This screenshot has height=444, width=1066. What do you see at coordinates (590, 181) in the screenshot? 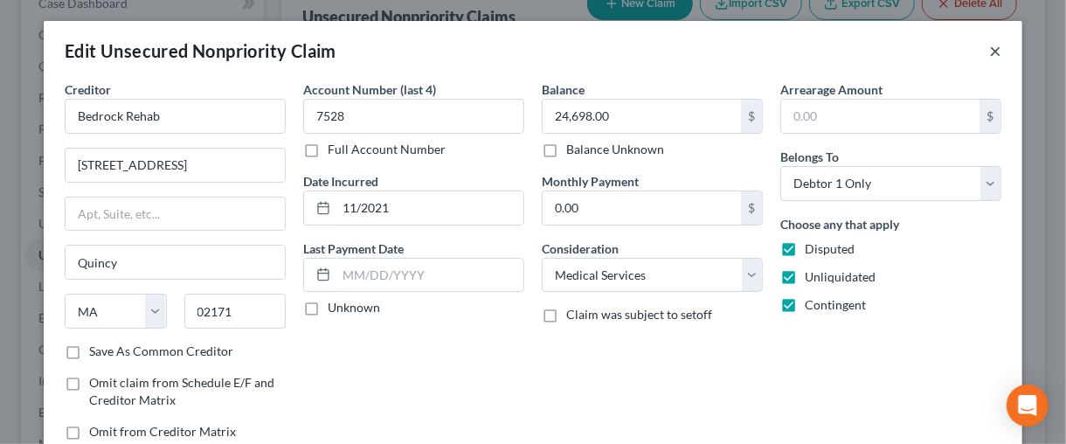
I see `label: Monthly Payment` at bounding box center [590, 181].